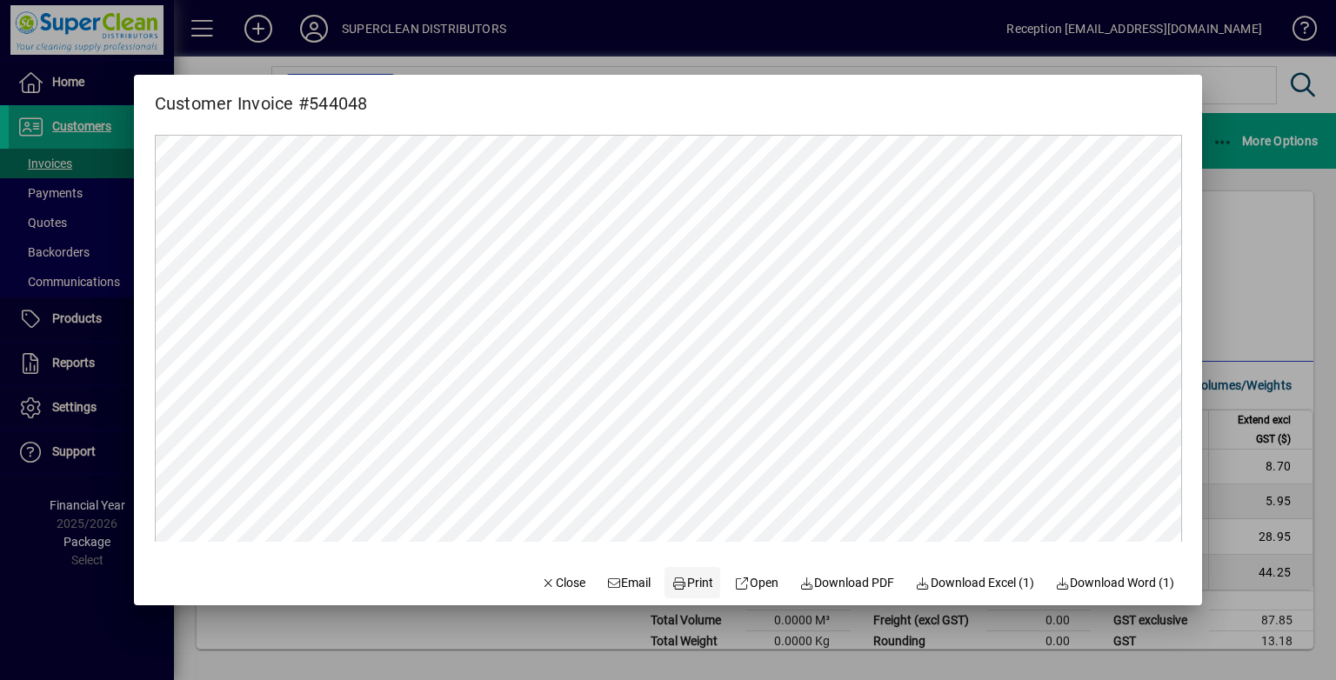 Image resolution: width=1336 pixels, height=680 pixels. Describe the element at coordinates (1115, 583) in the screenshot. I see `button: Download Word (1)` at that location.